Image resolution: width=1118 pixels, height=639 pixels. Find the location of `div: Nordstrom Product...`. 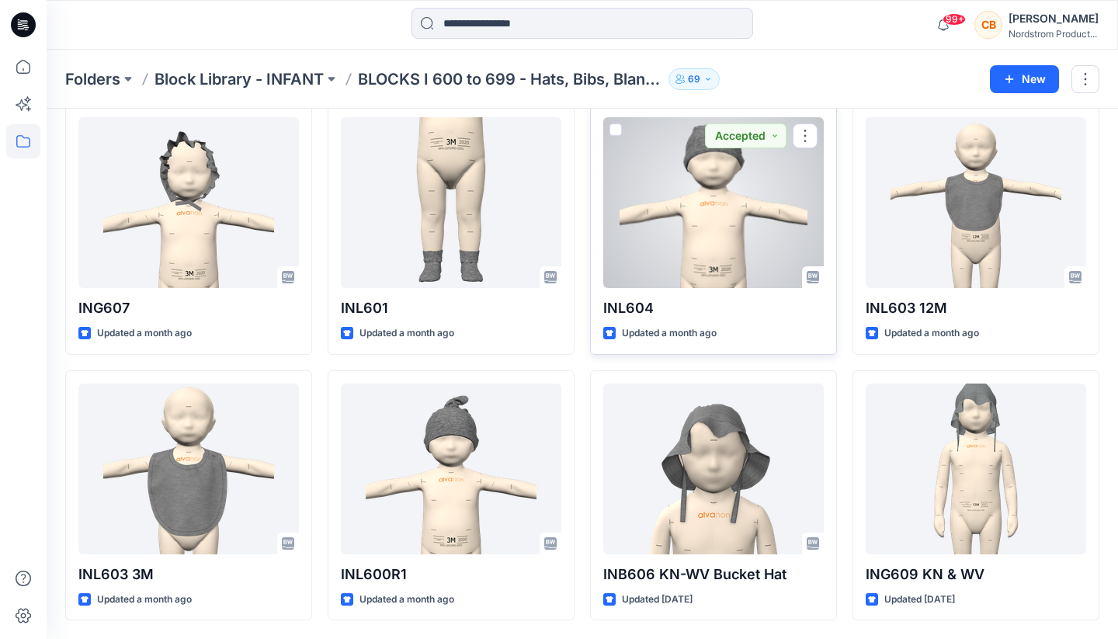

div: Nordstrom Product... is located at coordinates (1053, 33).